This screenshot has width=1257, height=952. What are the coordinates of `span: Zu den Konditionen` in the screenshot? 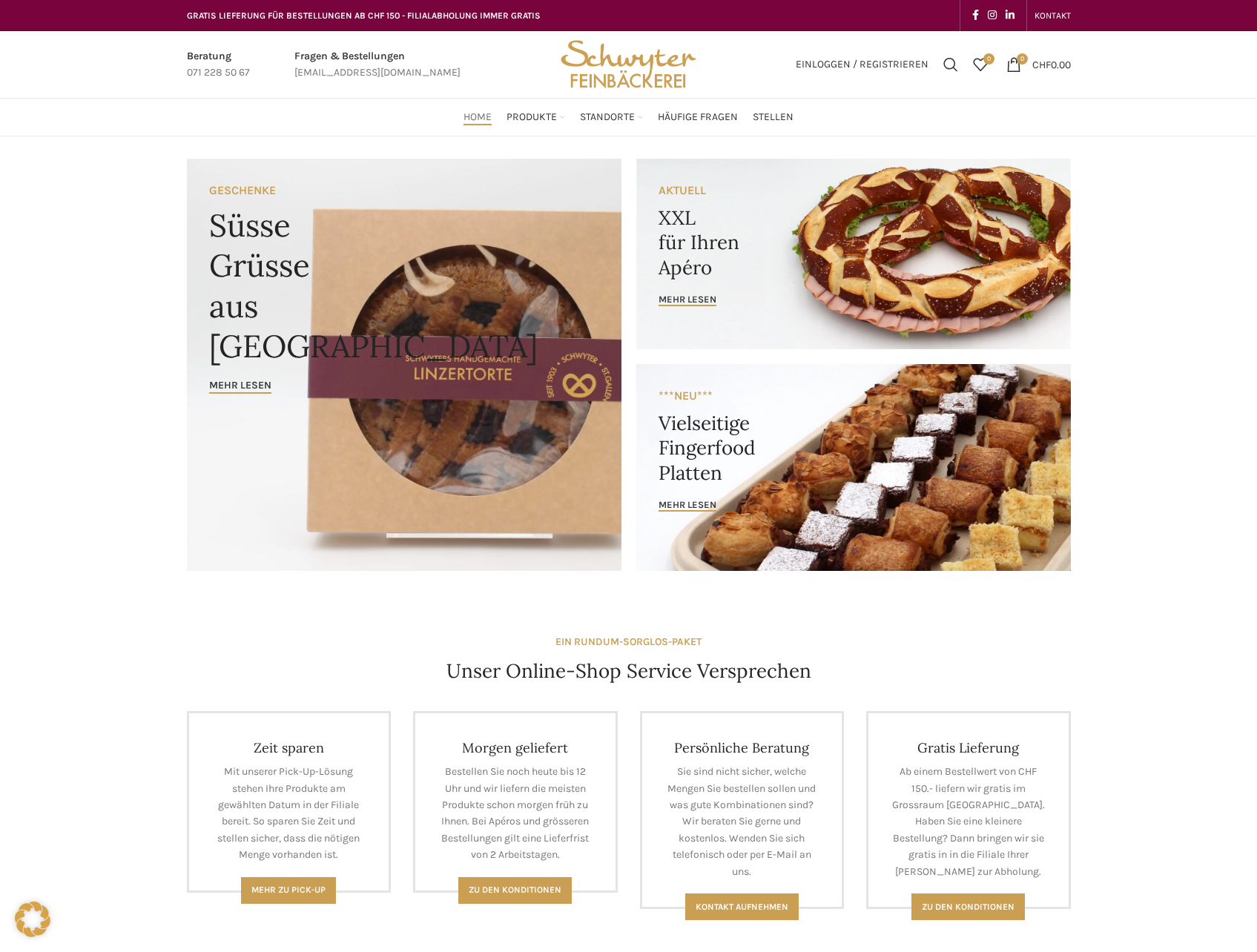 It's located at (515, 890).